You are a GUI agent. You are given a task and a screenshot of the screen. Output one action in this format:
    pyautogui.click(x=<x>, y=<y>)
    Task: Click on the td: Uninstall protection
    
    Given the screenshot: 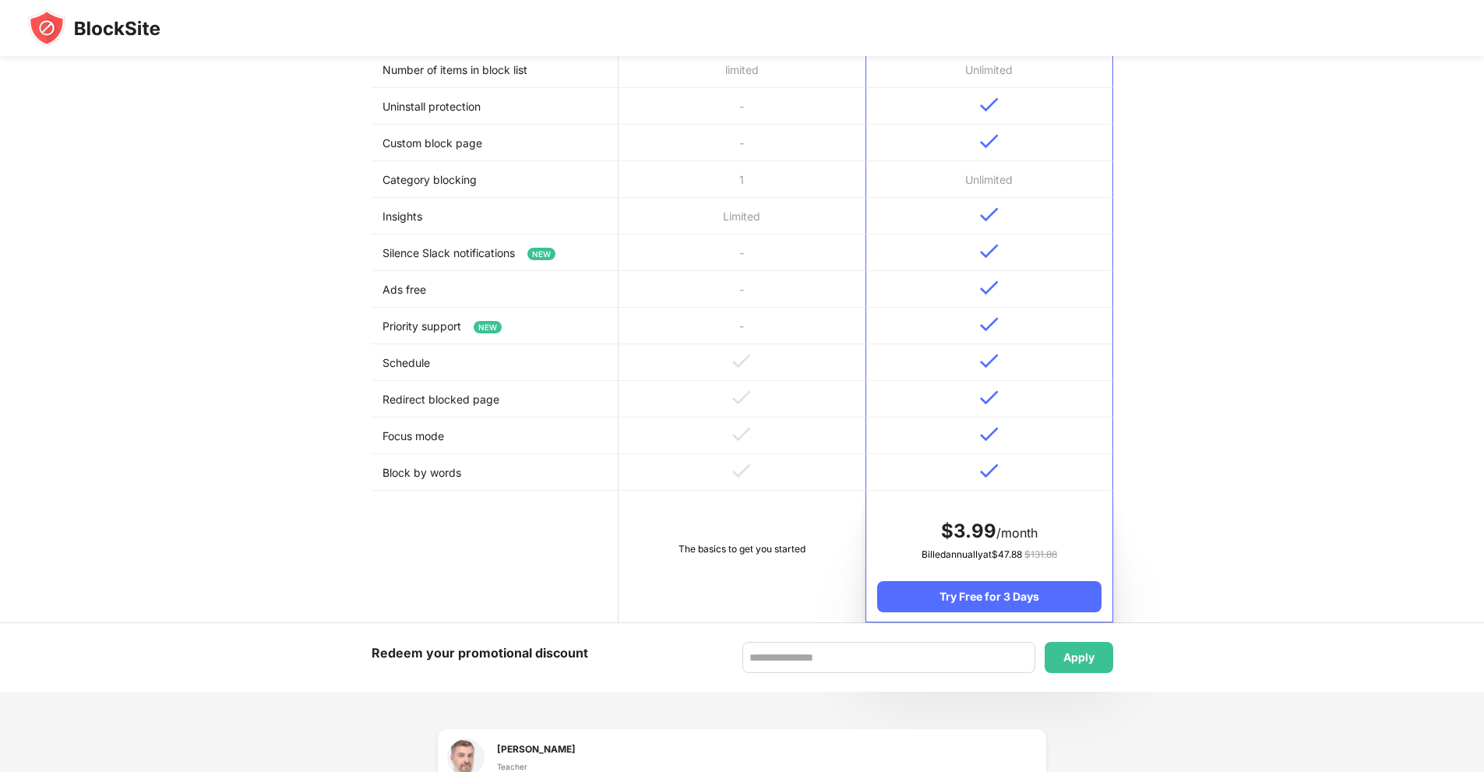 What is the action you would take?
    pyautogui.click(x=495, y=106)
    